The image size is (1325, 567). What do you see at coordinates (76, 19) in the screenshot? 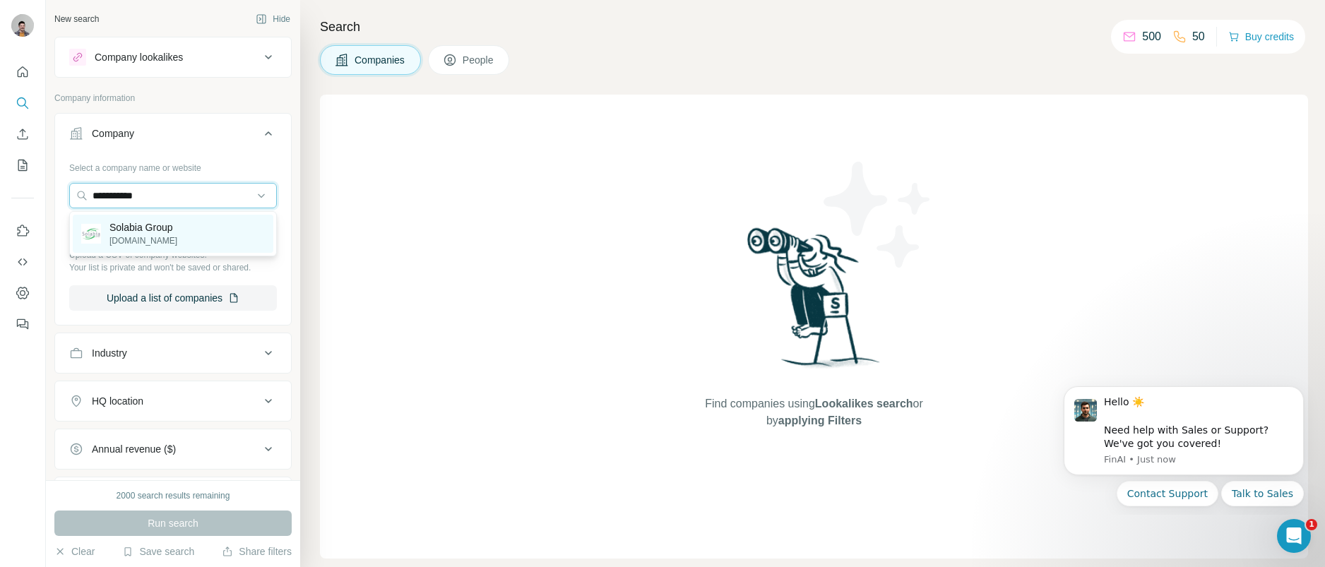
I see `div: New search` at bounding box center [76, 19].